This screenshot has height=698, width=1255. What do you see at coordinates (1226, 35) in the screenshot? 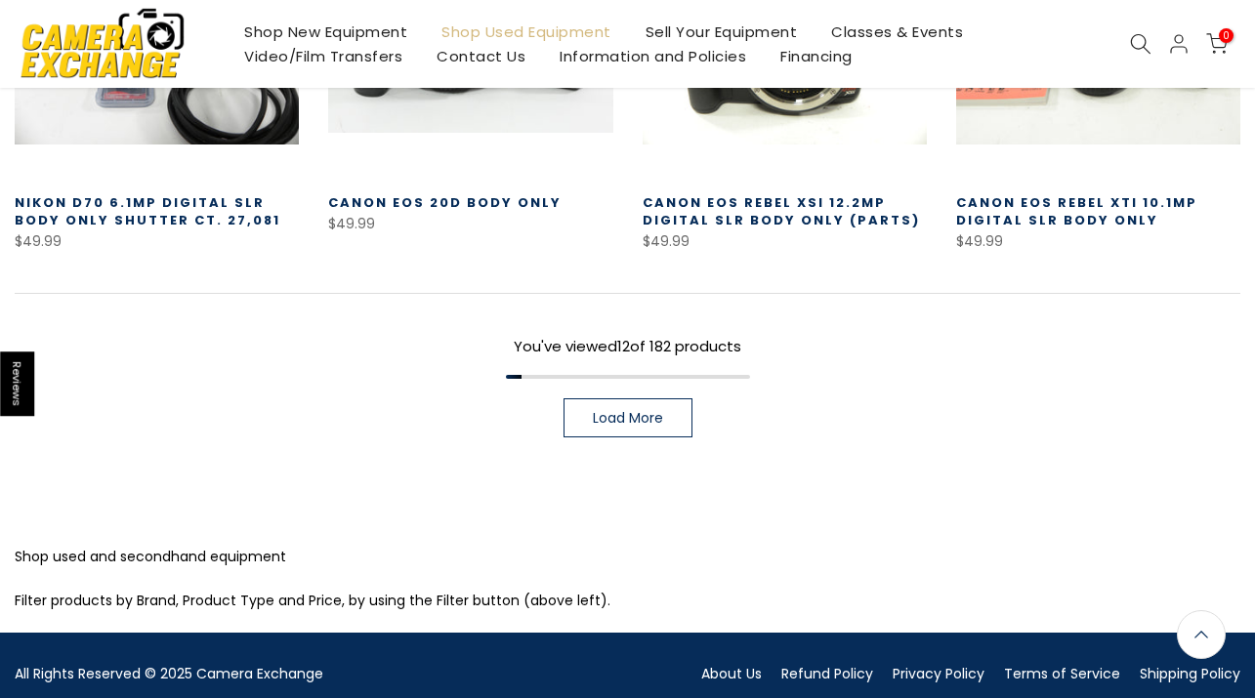
I see `span: 0` at bounding box center [1226, 35].